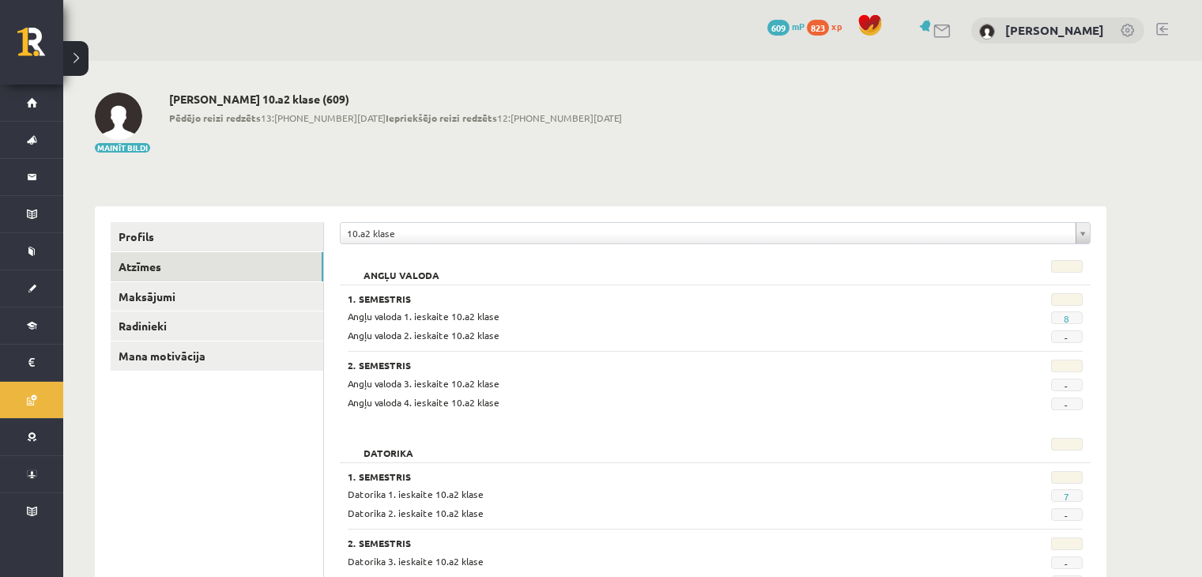  Describe the element at coordinates (715, 233) in the screenshot. I see `a: 10.a2 klase` at that location.